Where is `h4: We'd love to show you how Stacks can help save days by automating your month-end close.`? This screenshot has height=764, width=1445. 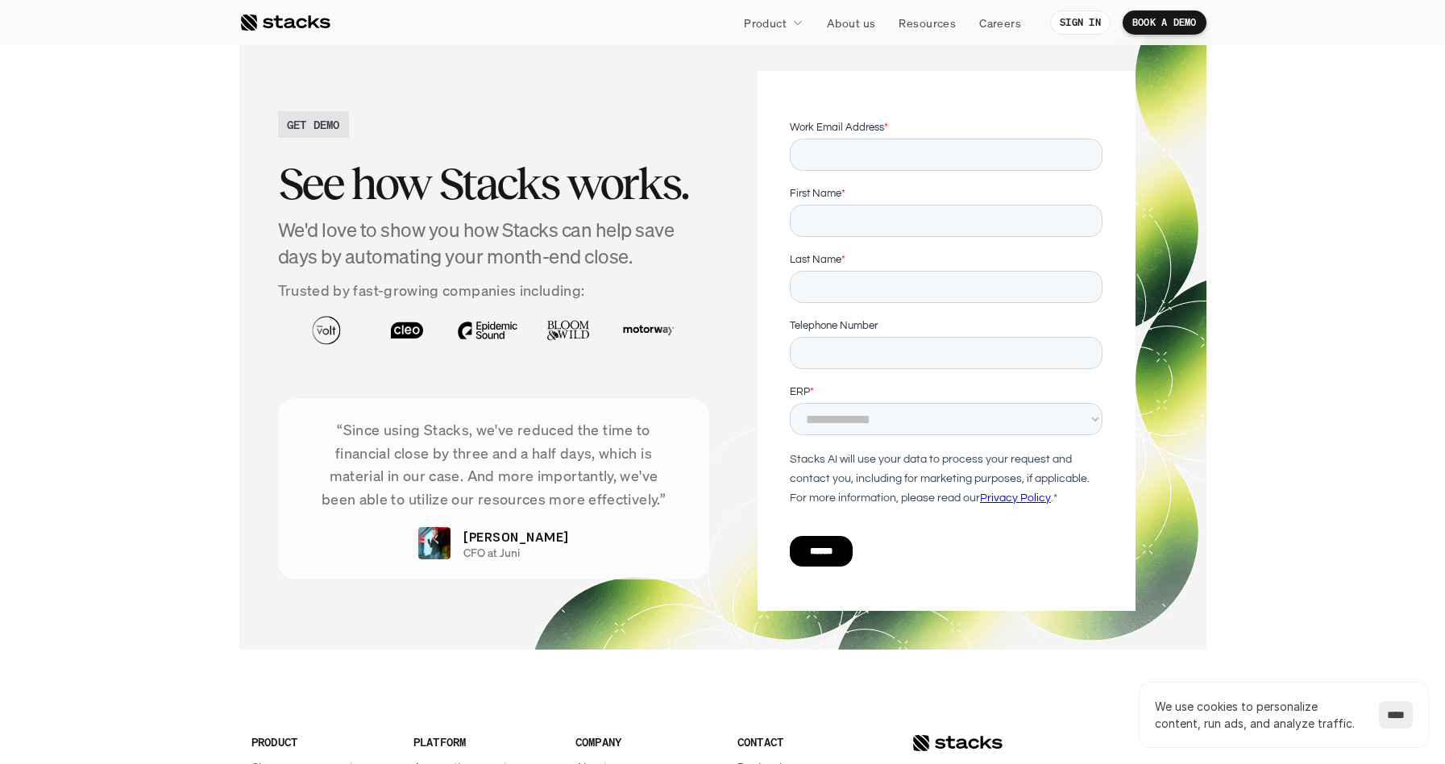
h4: We'd love to show you how Stacks can help save days by automating your month-end close. is located at coordinates (494, 243).